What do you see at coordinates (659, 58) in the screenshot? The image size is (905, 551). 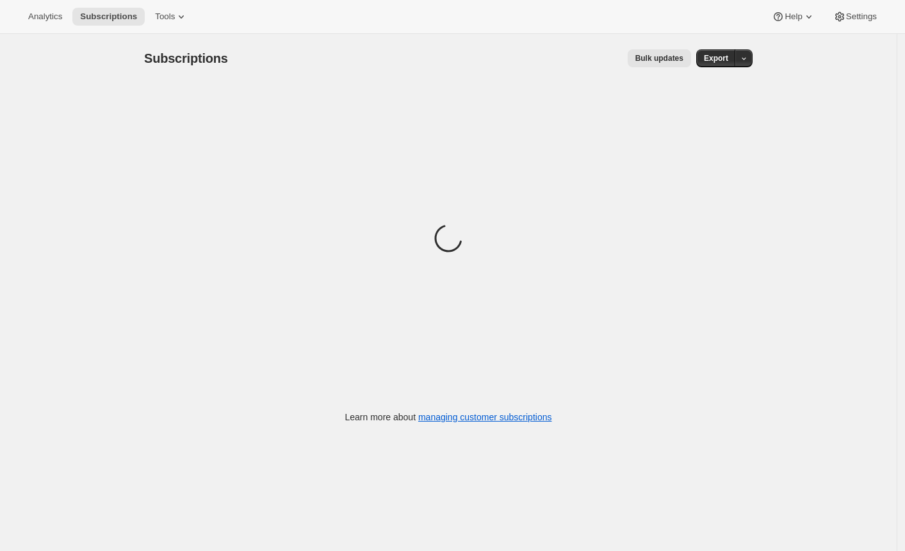 I see `span: Bulk updates` at bounding box center [659, 58].